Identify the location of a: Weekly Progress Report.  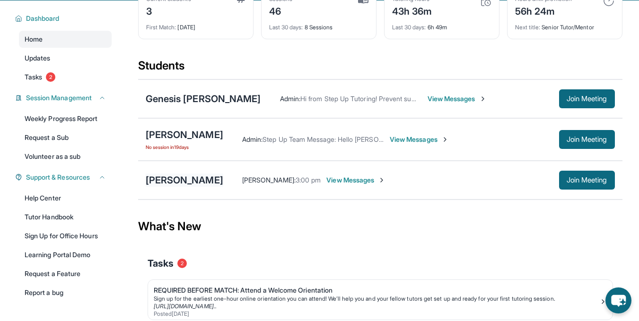
(65, 119).